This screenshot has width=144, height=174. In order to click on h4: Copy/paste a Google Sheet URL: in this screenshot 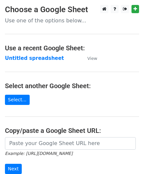, I will do `click(72, 131)`.